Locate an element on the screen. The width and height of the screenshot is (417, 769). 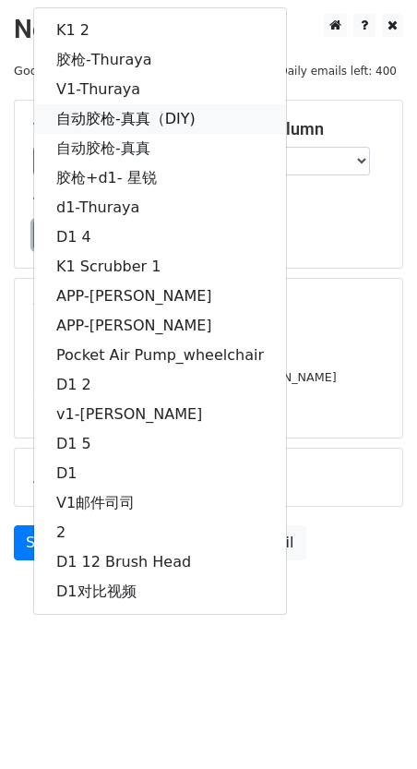
a: Pocket Air Pump_wheelchair is located at coordinates (160, 356).